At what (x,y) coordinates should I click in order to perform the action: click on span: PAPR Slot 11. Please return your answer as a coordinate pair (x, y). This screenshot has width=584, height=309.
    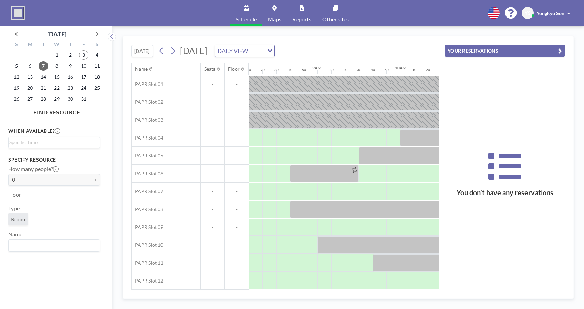
    Looking at the image, I should click on (147, 263).